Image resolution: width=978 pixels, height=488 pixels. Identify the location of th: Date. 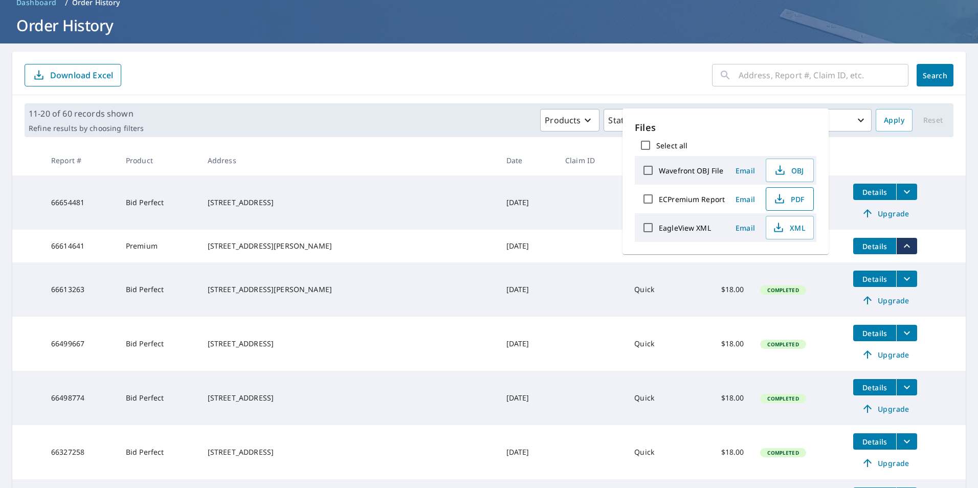
(527, 160).